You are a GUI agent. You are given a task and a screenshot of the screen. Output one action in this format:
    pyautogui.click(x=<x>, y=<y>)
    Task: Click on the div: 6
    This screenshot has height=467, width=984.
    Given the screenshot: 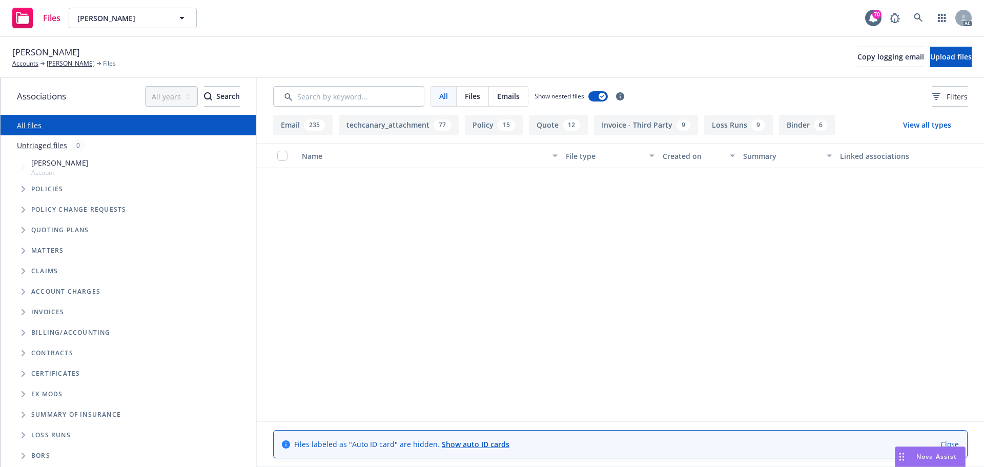 What is the action you would take?
    pyautogui.click(x=820, y=125)
    